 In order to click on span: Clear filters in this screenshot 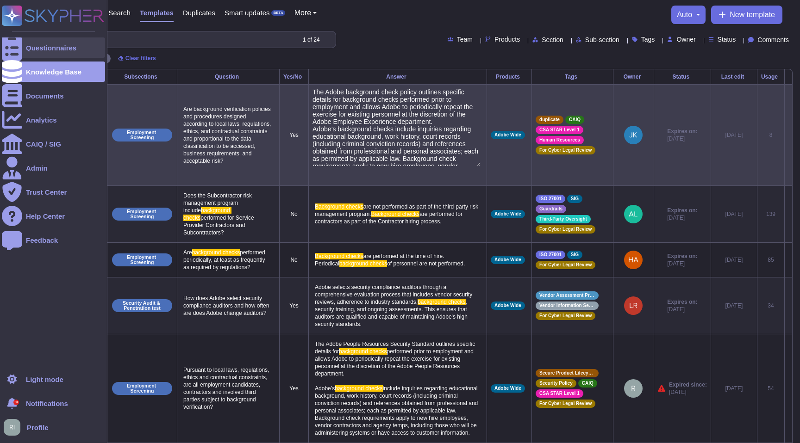, I will do `click(141, 58)`.